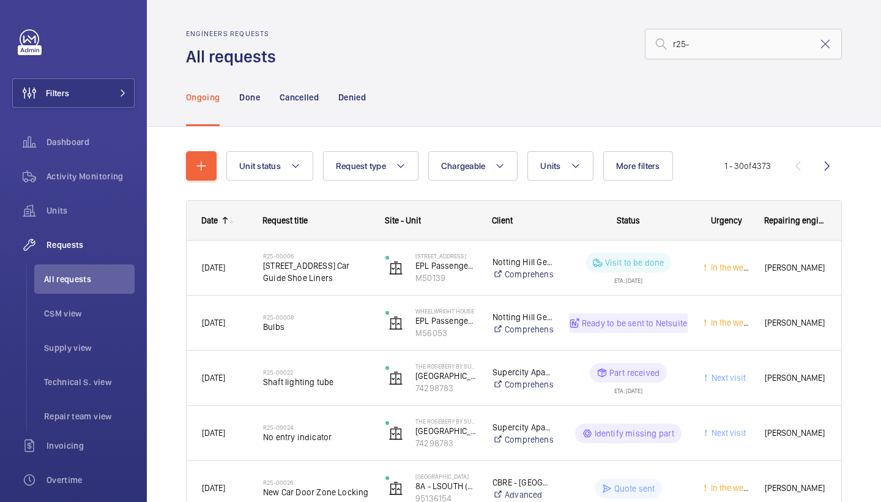 The width and height of the screenshot is (881, 502). I want to click on button: Filters, so click(73, 93).